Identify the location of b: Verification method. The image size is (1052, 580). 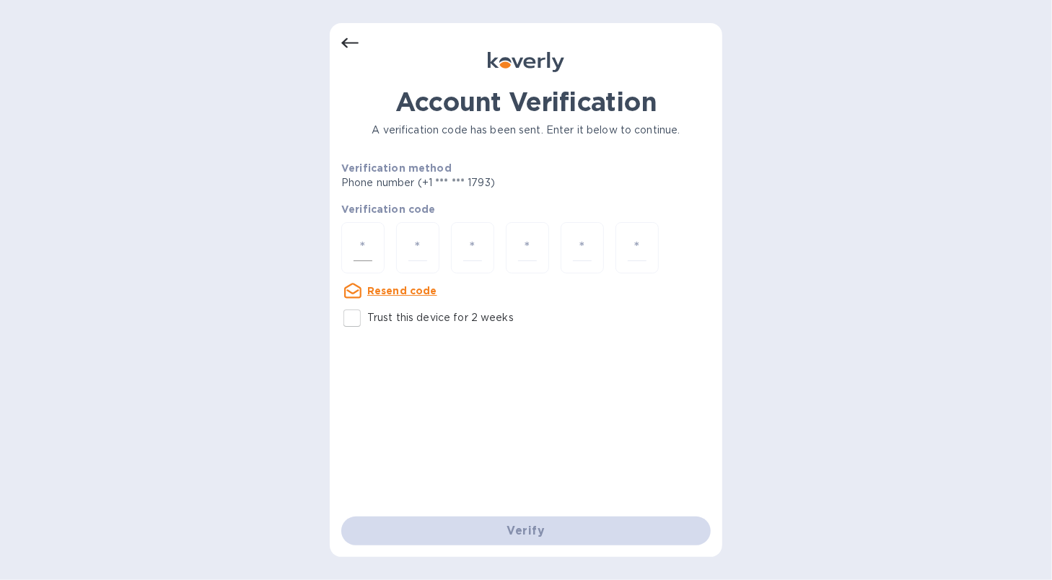
(396, 168).